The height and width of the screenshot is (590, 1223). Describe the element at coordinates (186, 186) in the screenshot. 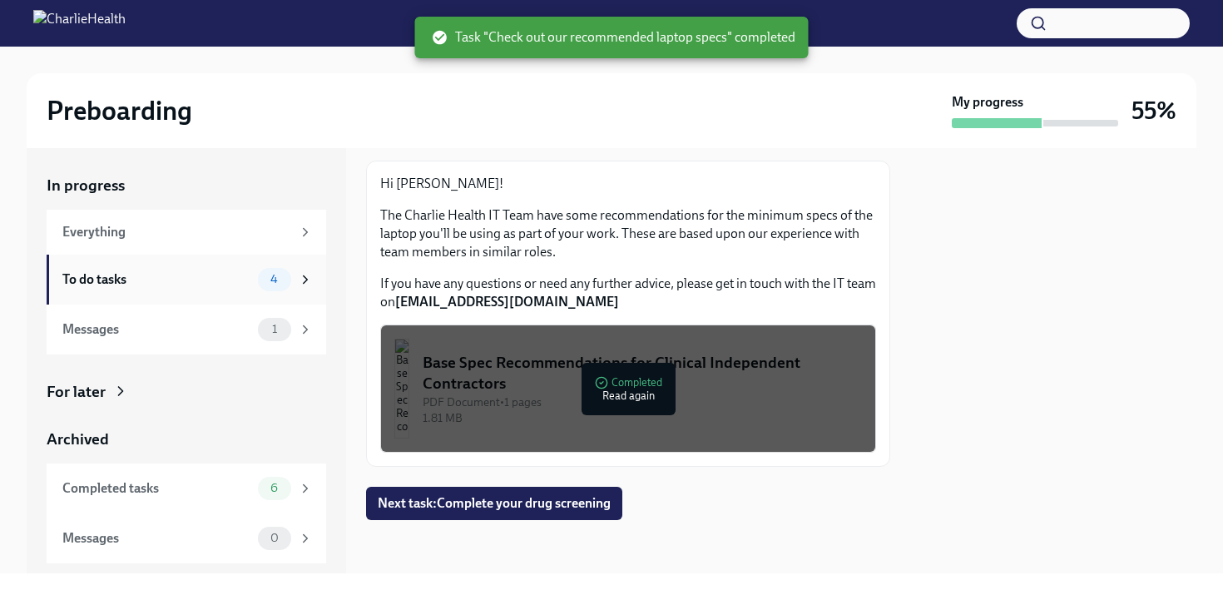

I see `a: In progress` at that location.